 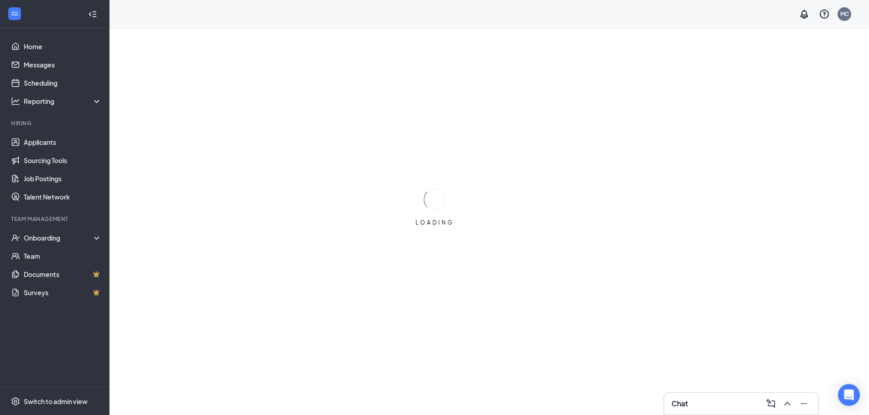 I want to click on svg: WorkstreamLogo, so click(x=15, y=14).